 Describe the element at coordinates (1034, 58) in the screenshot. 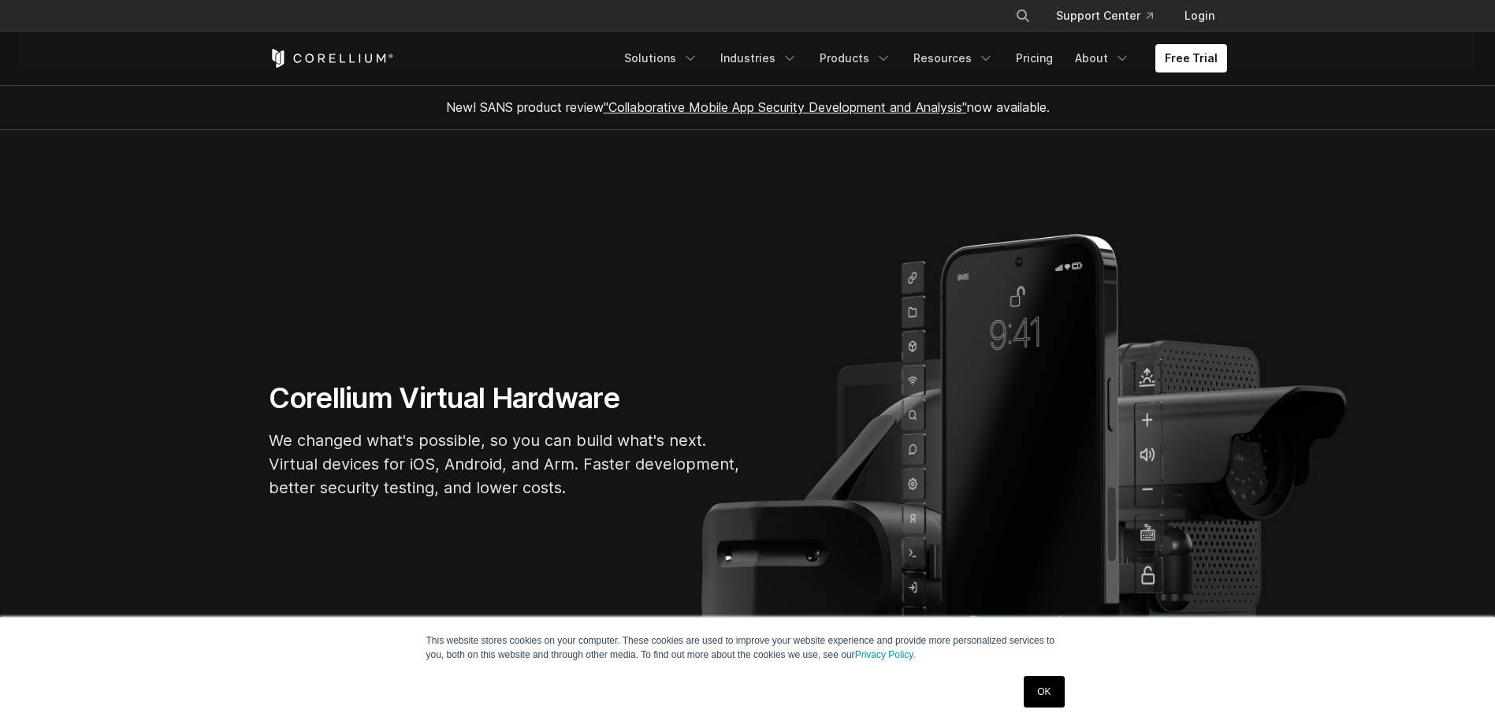

I see `a: Pricing` at that location.